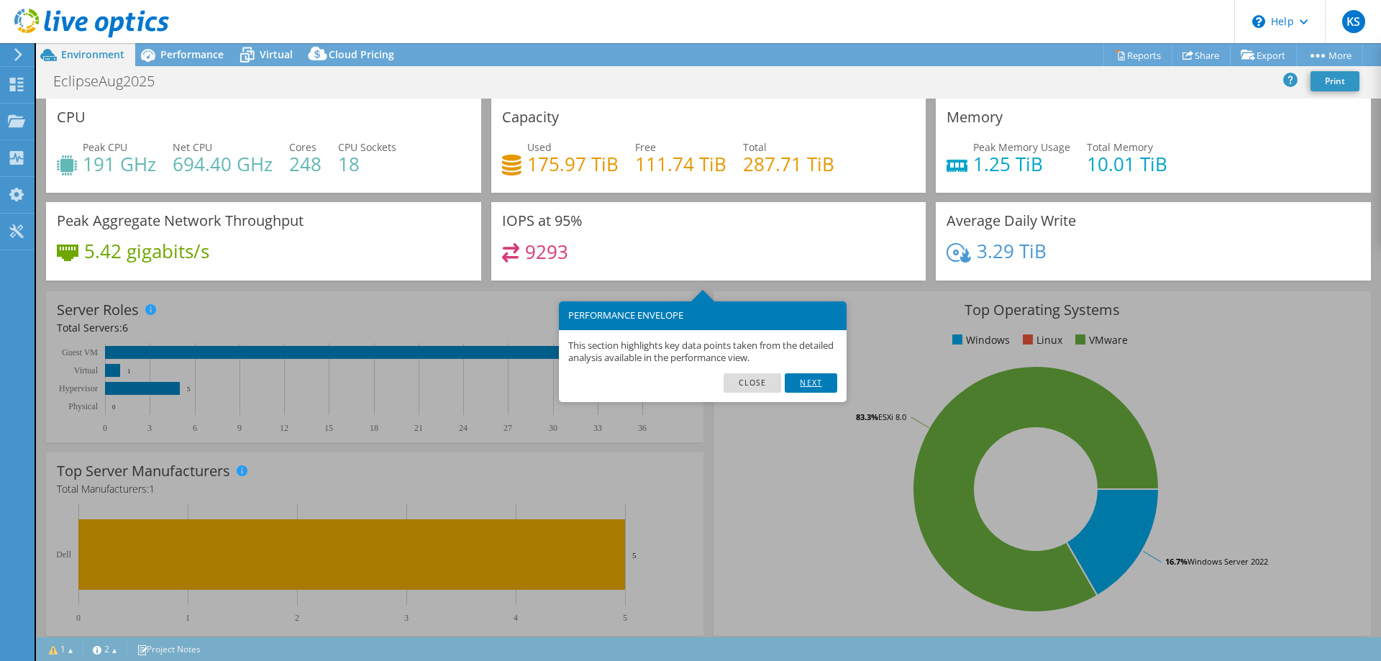 The width and height of the screenshot is (1381, 661). Describe the element at coordinates (93, 54) in the screenshot. I see `span: Environment` at that location.